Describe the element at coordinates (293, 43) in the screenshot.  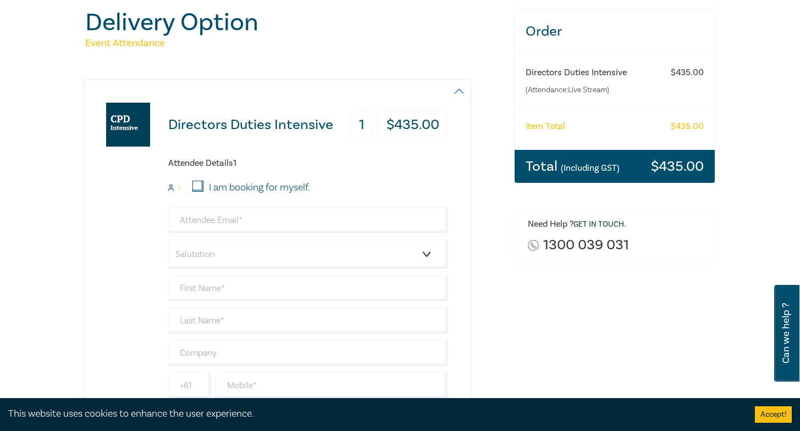
I see `h5: Event Attendance` at that location.